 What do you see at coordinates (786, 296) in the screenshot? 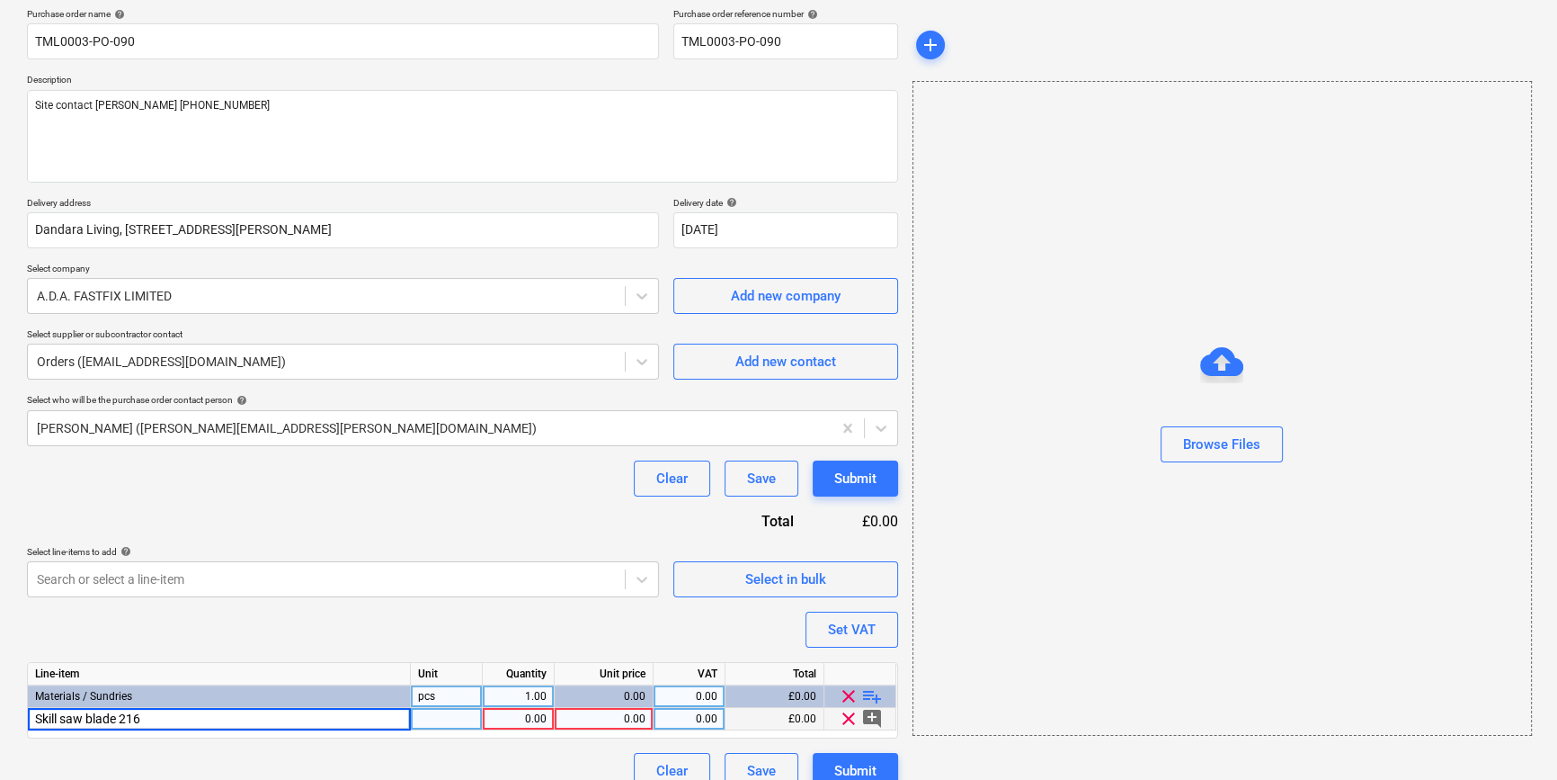
I see `div: Add new company` at bounding box center [786, 296].